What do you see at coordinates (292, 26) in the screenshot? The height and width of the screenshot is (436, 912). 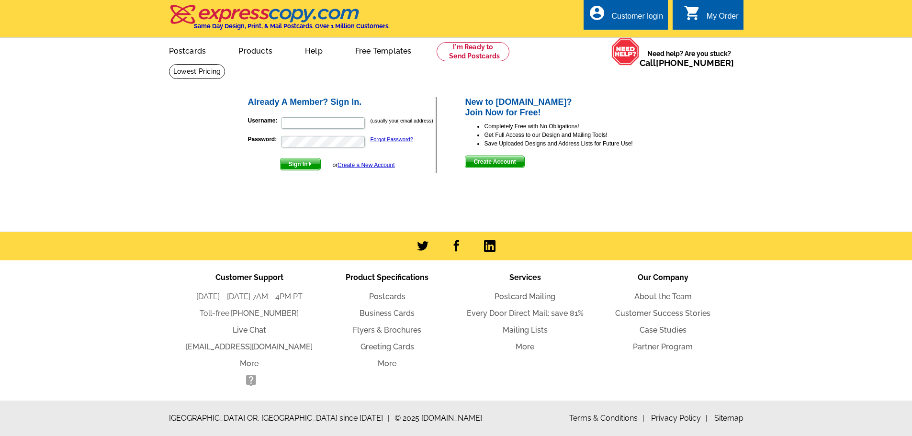 I see `h4: Same Day Design, Print, & Mail Postcards. Over 1 Million Customers.` at bounding box center [292, 26].